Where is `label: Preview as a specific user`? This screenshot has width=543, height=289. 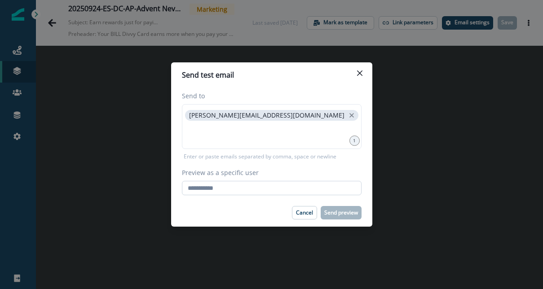
label: Preview as a specific user is located at coordinates (269, 172).